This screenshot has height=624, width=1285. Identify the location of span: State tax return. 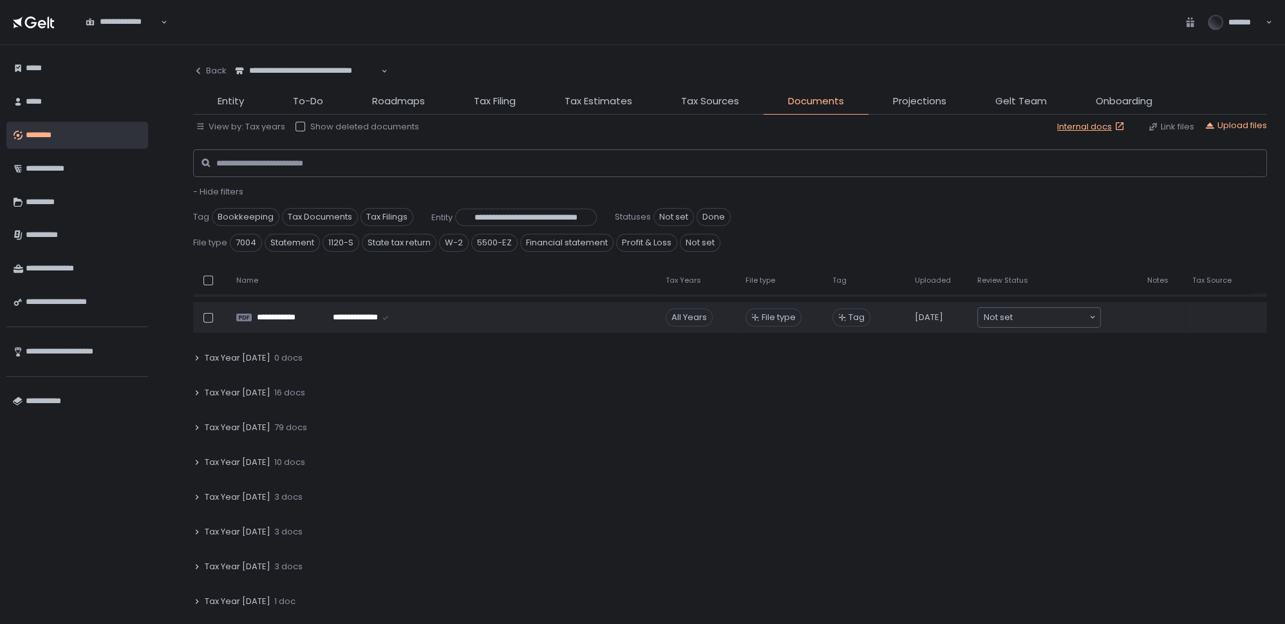
(399, 243).